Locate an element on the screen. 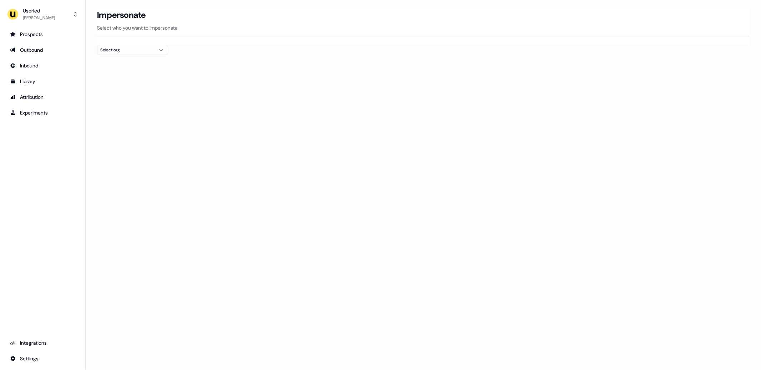 The width and height of the screenshot is (761, 370). a: Go to prospects is located at coordinates (42, 34).